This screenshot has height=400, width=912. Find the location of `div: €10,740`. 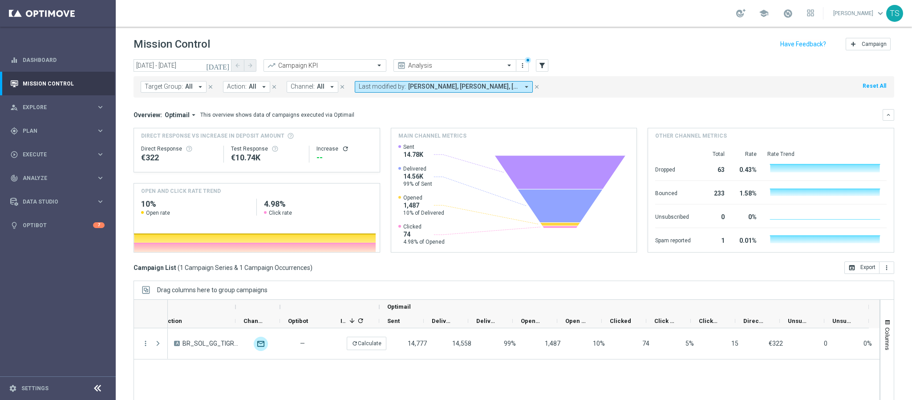

div: €10,740 is located at coordinates (267, 158).